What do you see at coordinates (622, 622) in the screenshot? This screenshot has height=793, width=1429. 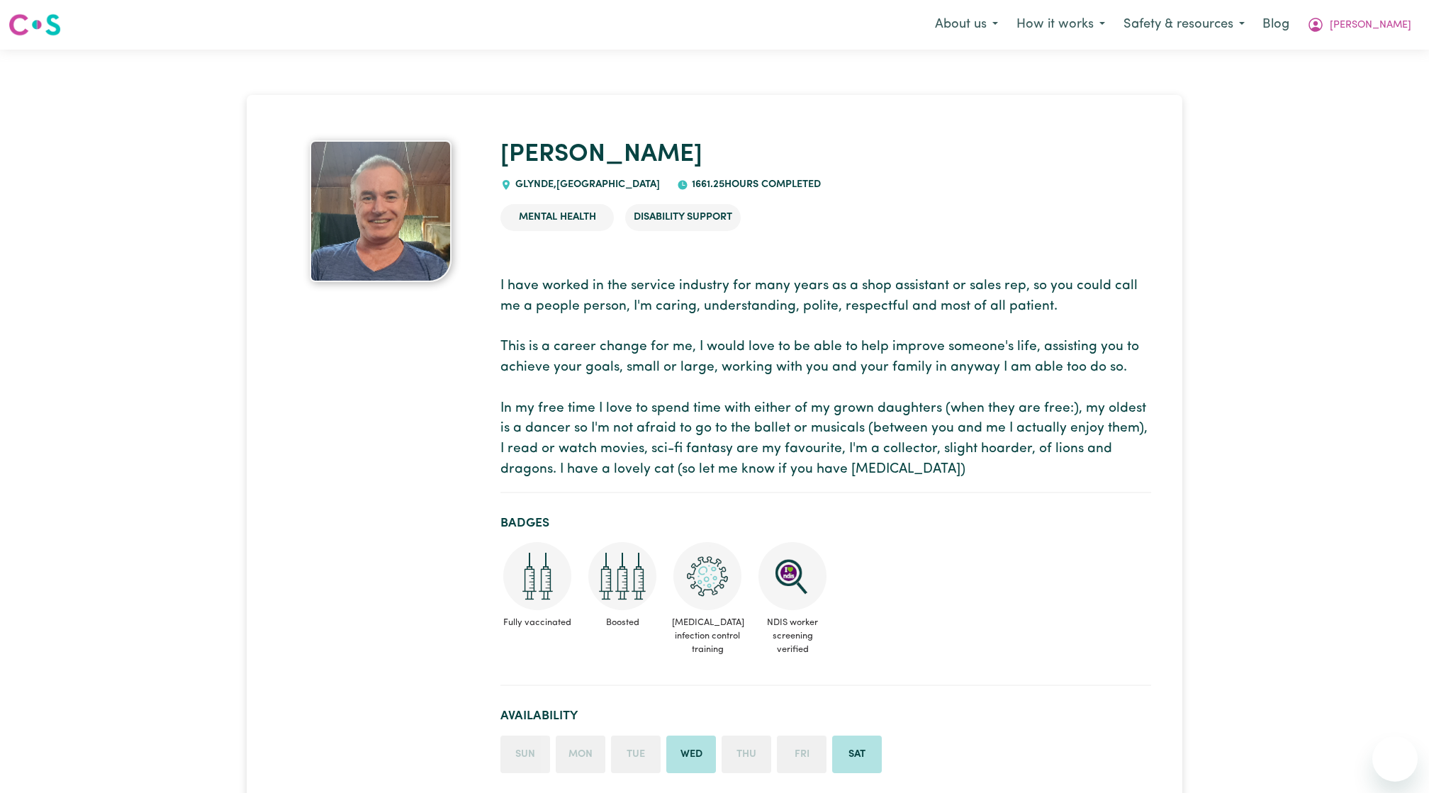 I see `span: Boosted` at bounding box center [622, 622].